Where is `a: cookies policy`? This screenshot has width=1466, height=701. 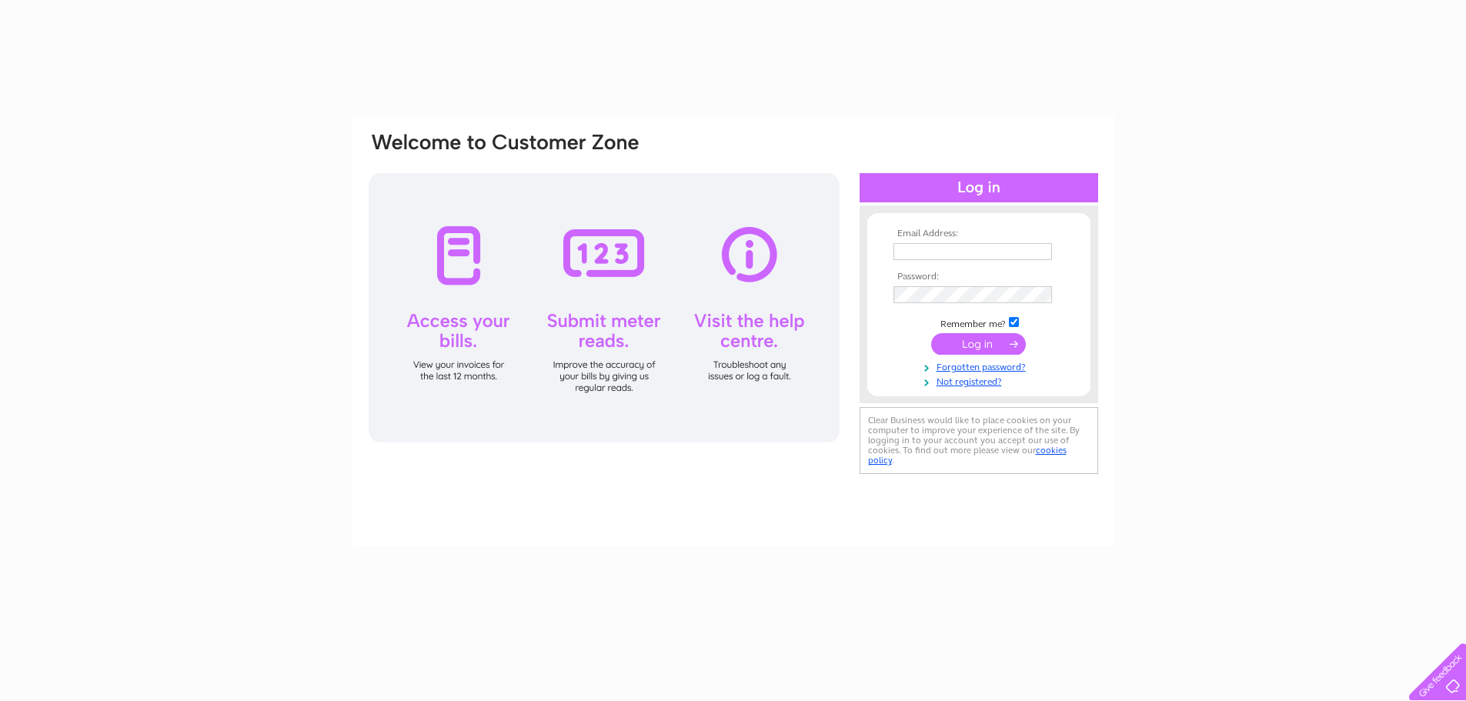
a: cookies policy is located at coordinates (967, 455).